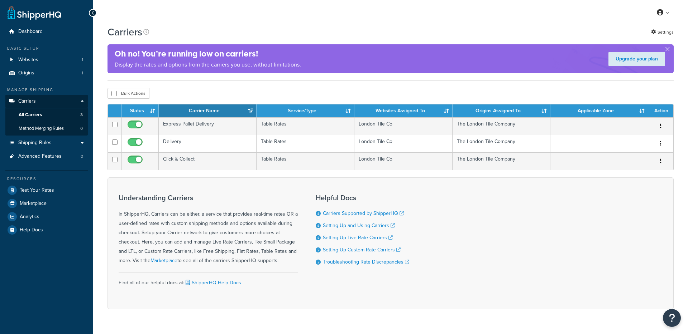 The image size is (688, 334). I want to click on a: Shipping Rules, so click(47, 143).